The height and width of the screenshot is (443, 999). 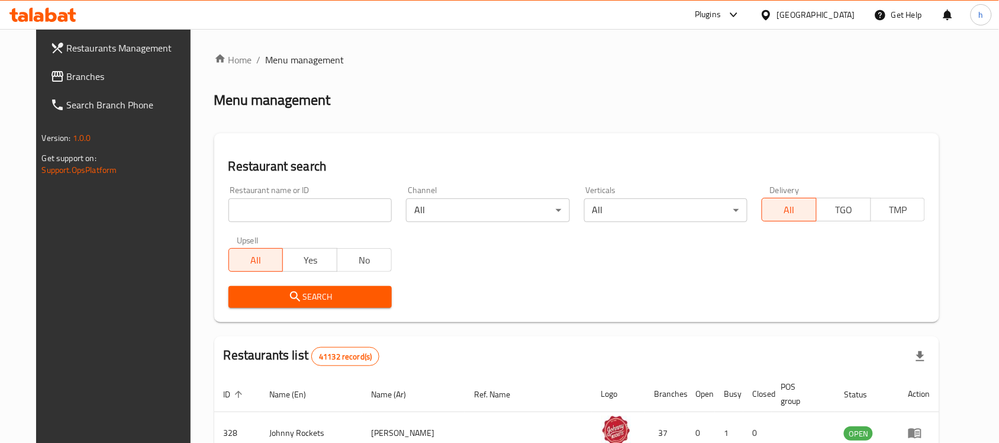 I want to click on span: Get support on:, so click(x=69, y=158).